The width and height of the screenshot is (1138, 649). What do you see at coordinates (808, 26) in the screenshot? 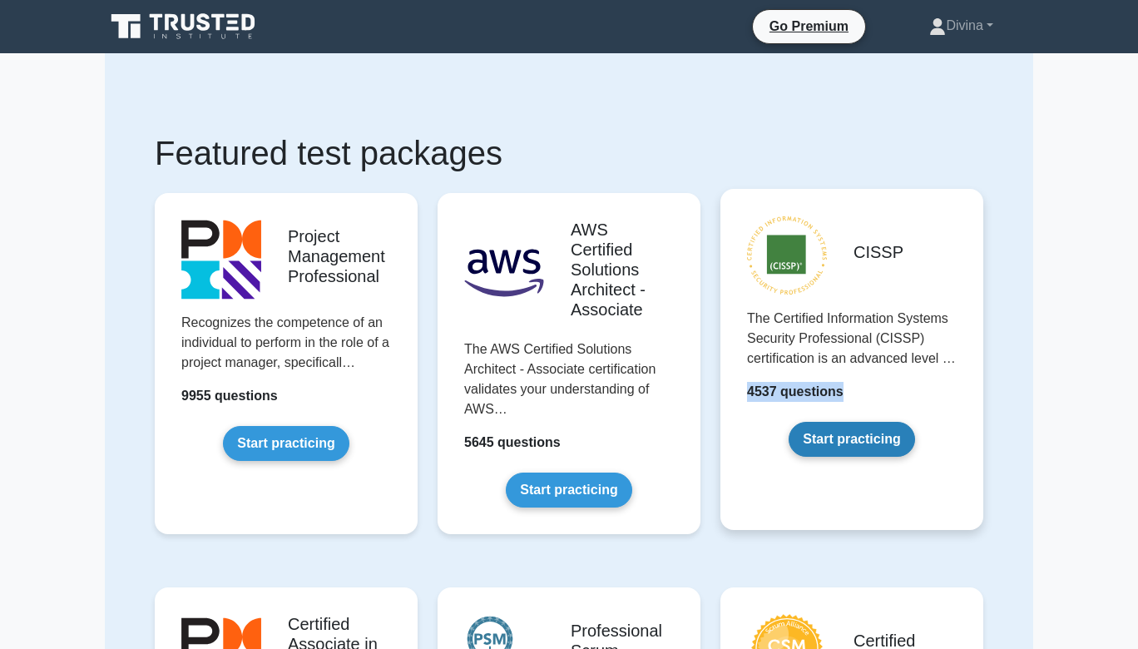
I see `a: Go Premium` at bounding box center [808, 26].